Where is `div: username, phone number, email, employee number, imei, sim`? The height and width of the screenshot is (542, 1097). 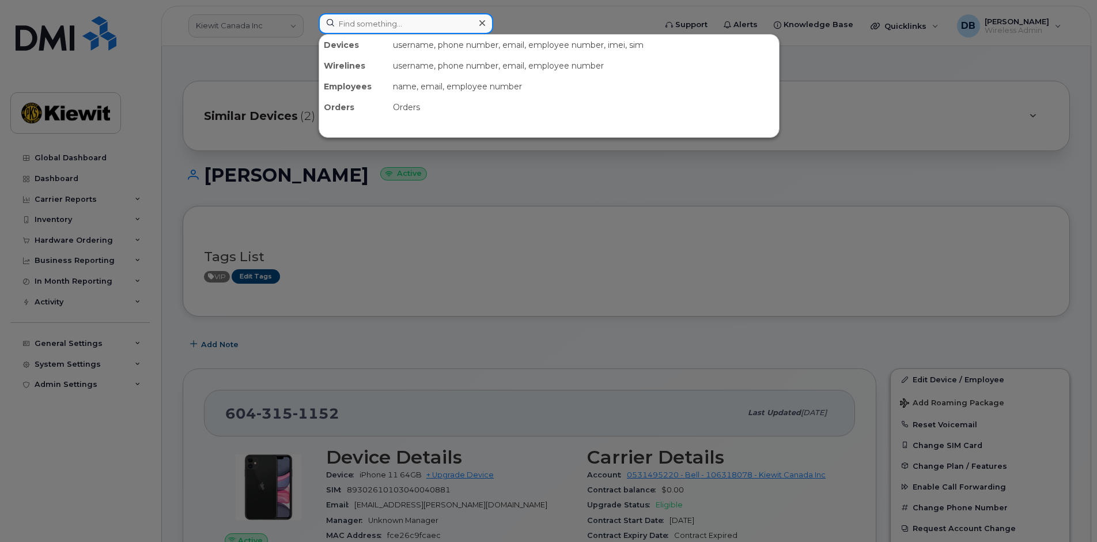
div: username, phone number, email, employee number, imei, sim is located at coordinates (584, 45).